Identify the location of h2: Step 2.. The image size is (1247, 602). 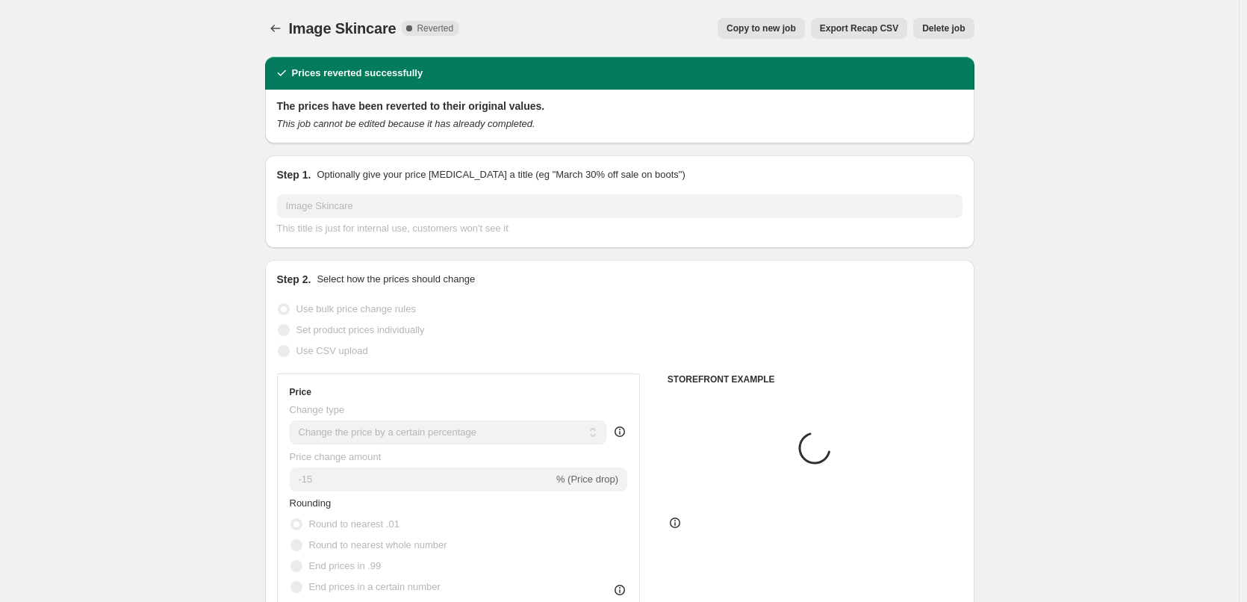
(294, 279).